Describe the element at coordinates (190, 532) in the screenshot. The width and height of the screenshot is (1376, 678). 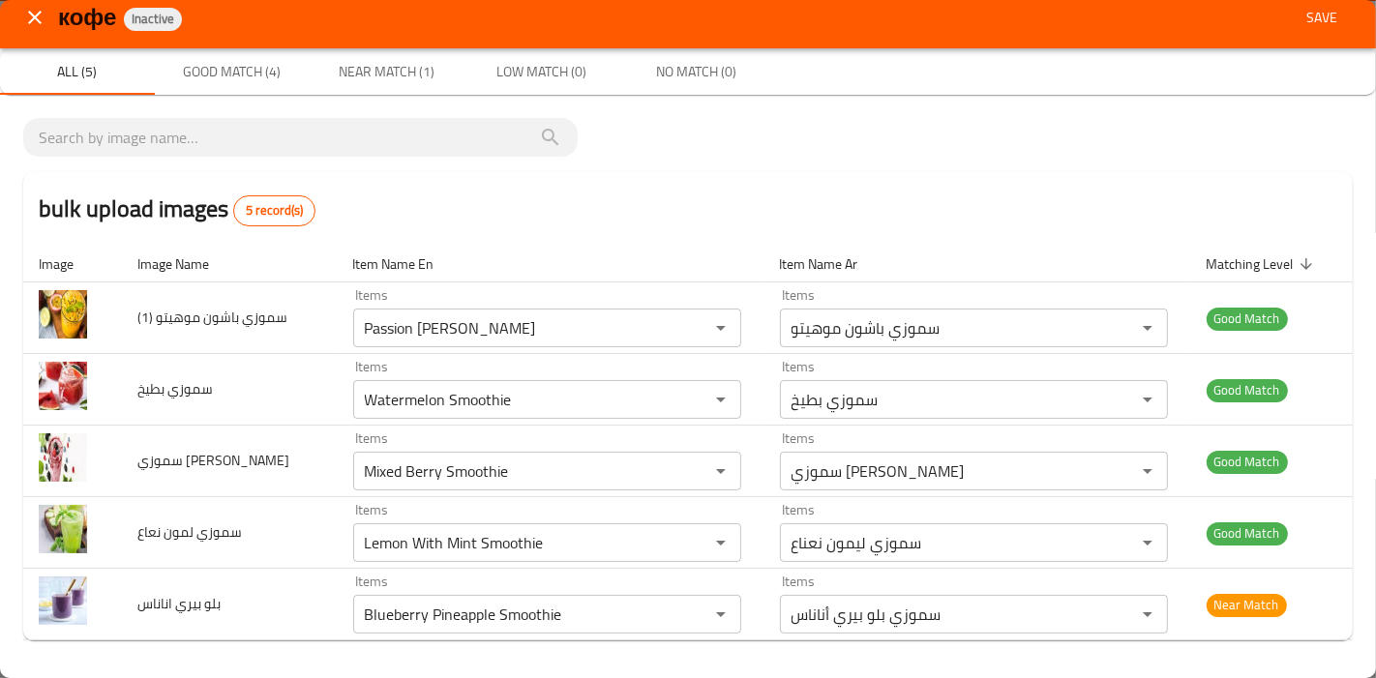
I see `span: سموزي لمون نعاع` at that location.